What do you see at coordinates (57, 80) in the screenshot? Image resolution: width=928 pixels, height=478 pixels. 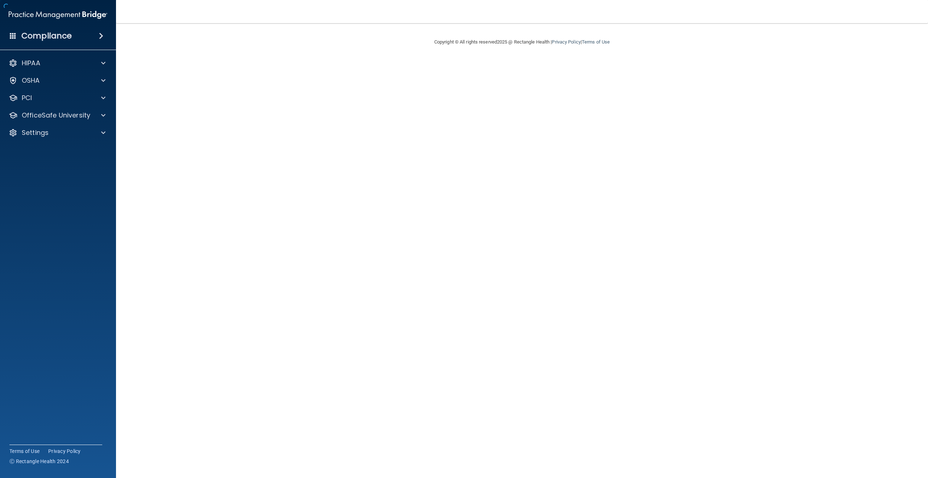 I see `a: OSHA` at bounding box center [57, 80].